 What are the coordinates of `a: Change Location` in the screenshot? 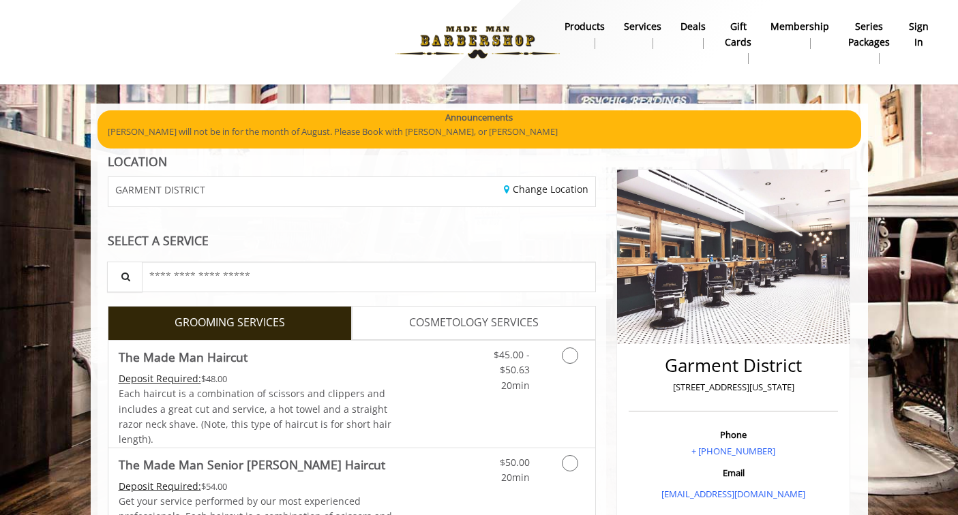 It's located at (546, 189).